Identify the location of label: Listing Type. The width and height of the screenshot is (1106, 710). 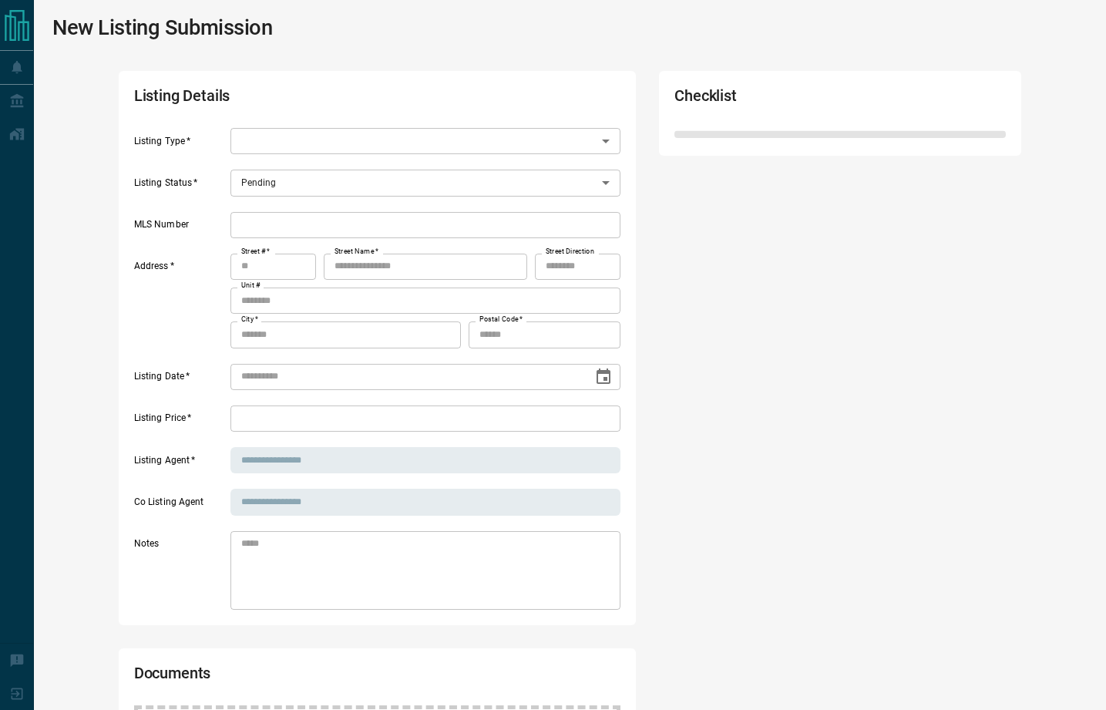
(180, 145).